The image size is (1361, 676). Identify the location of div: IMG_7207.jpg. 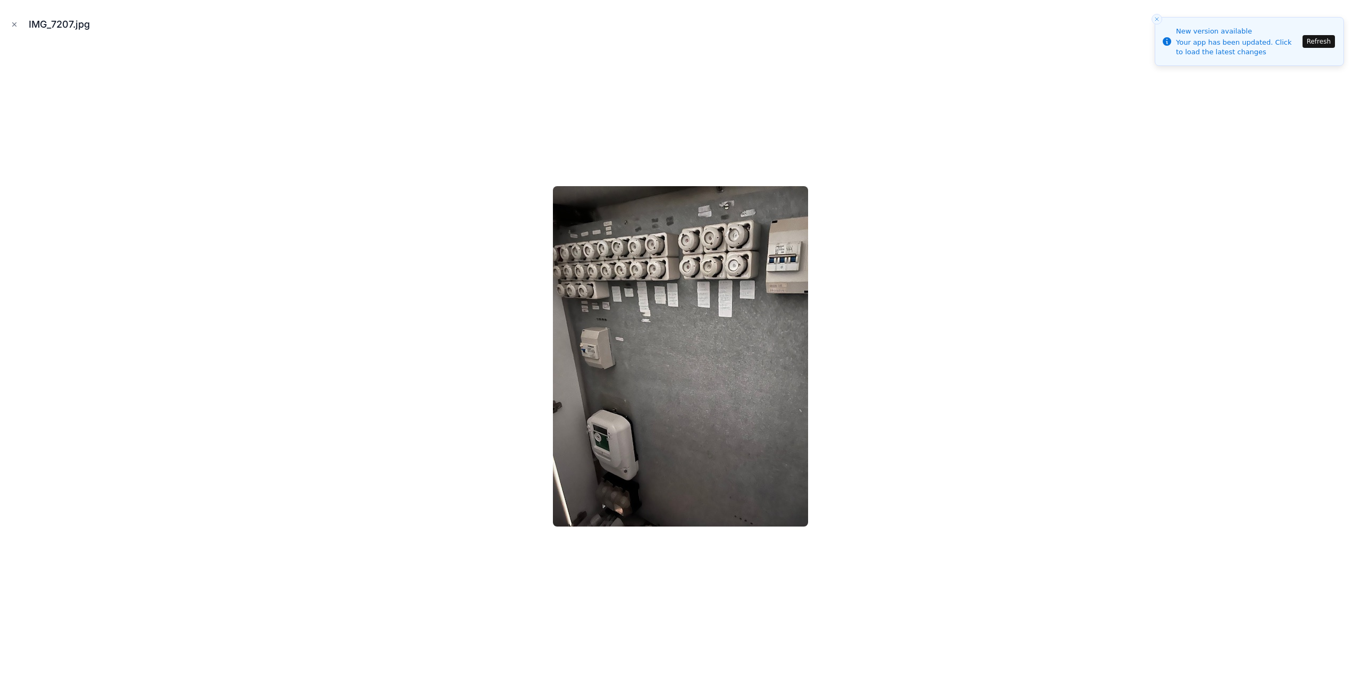
(63, 24).